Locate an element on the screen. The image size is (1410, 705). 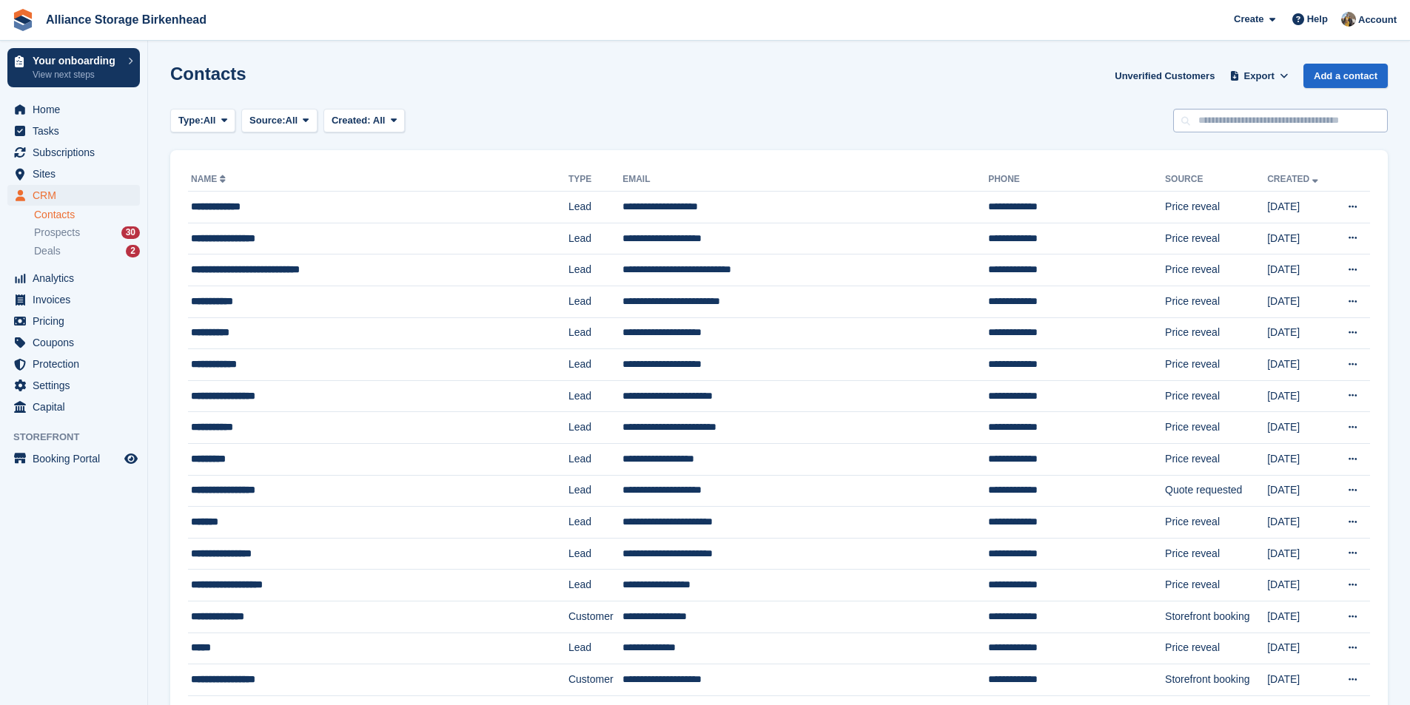
span: Help is located at coordinates (1317, 19).